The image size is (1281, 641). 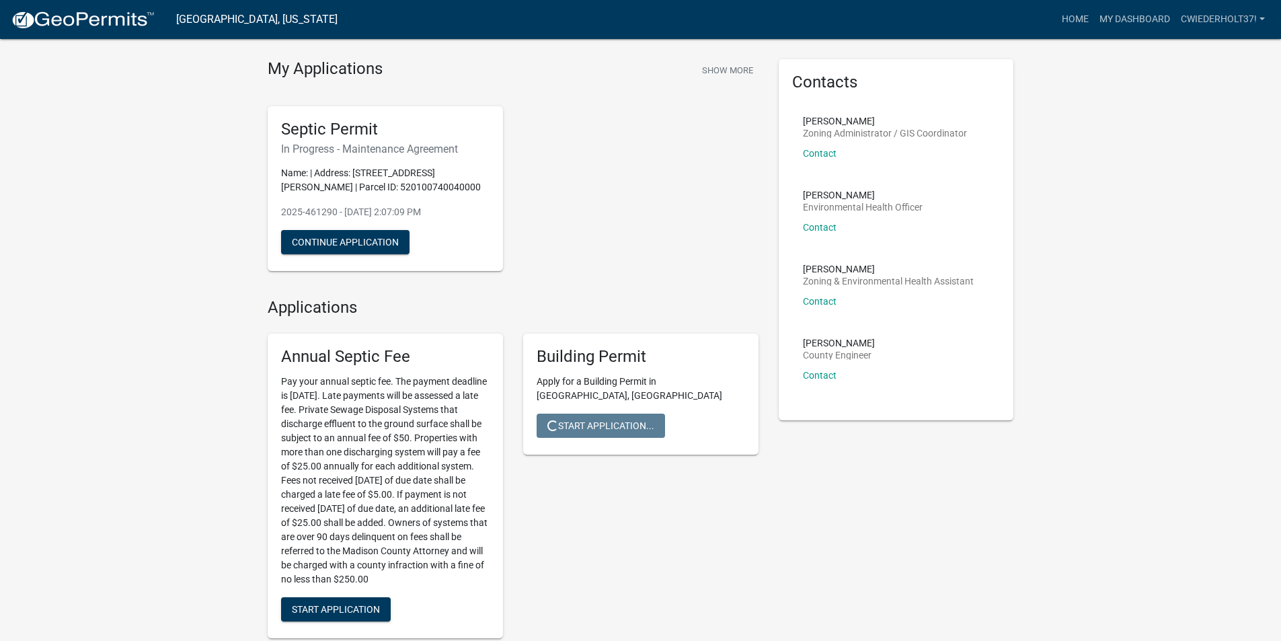 I want to click on p: Zoning & Environmental Health Assistant, so click(x=888, y=281).